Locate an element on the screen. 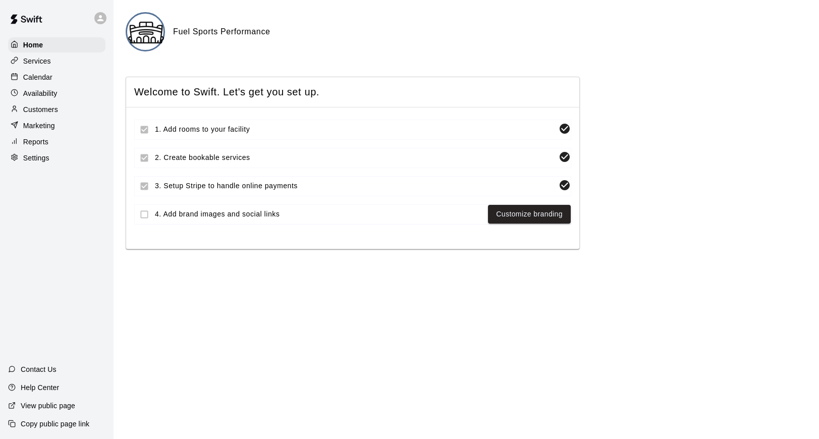  p: Customers is located at coordinates (40, 109).